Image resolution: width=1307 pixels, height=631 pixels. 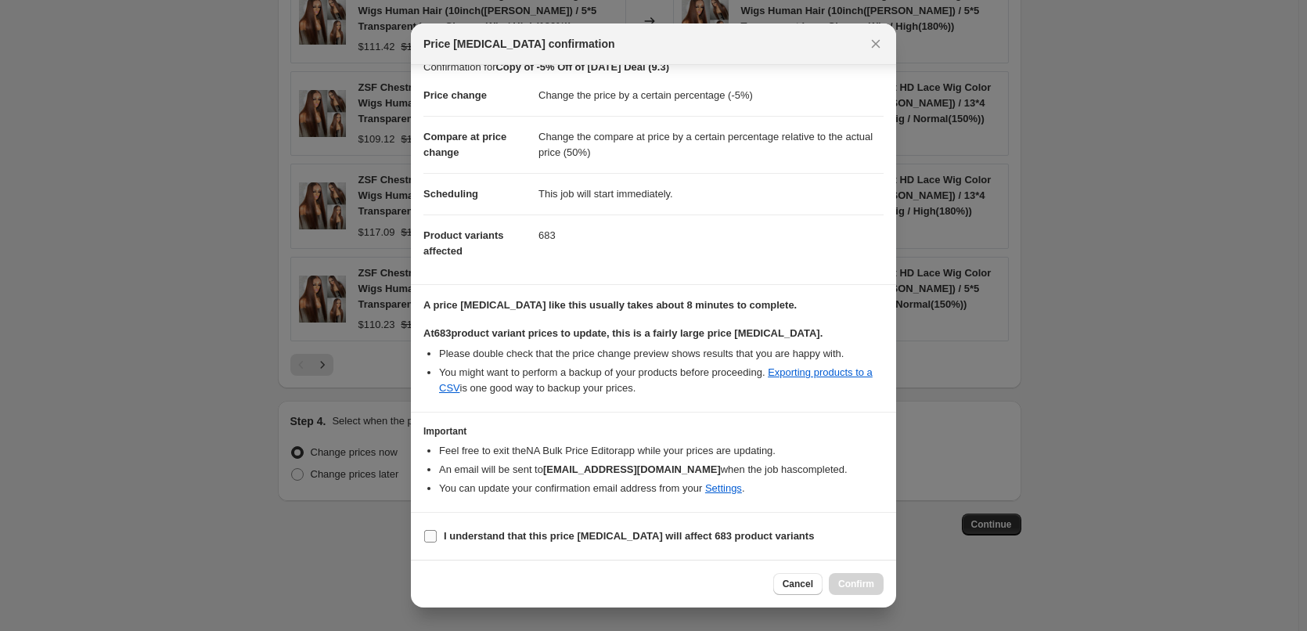 What do you see at coordinates (451, 193) in the screenshot?
I see `span: Scheduling` at bounding box center [451, 193].